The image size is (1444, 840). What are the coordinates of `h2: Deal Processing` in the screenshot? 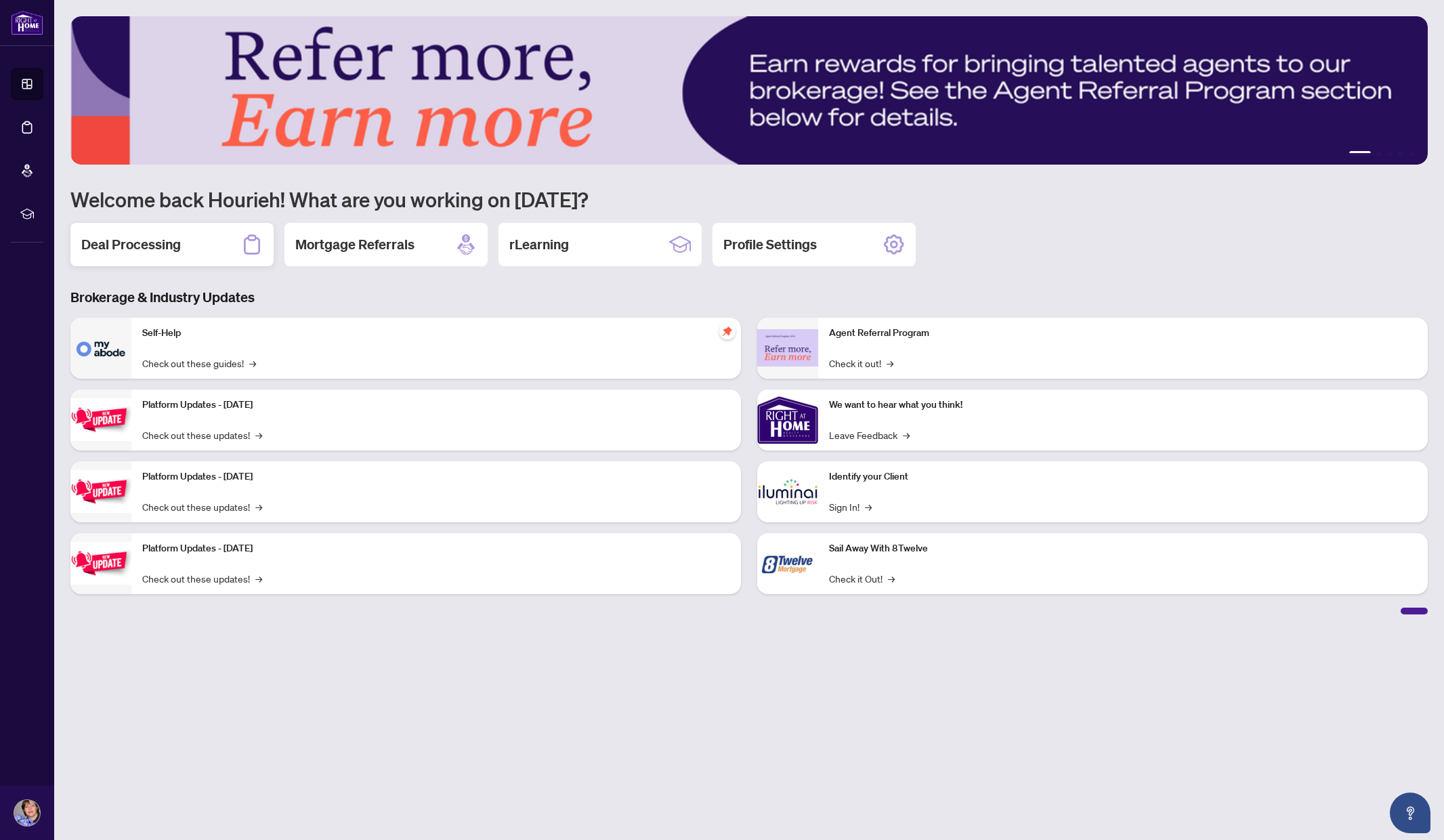 It's located at (131, 244).